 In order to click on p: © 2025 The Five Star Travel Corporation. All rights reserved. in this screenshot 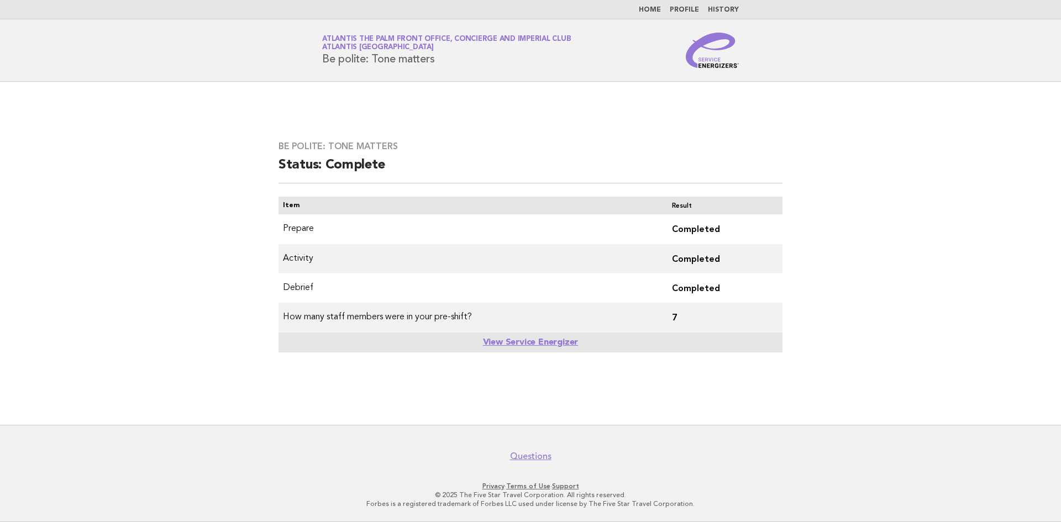, I will do `click(530, 495)`.